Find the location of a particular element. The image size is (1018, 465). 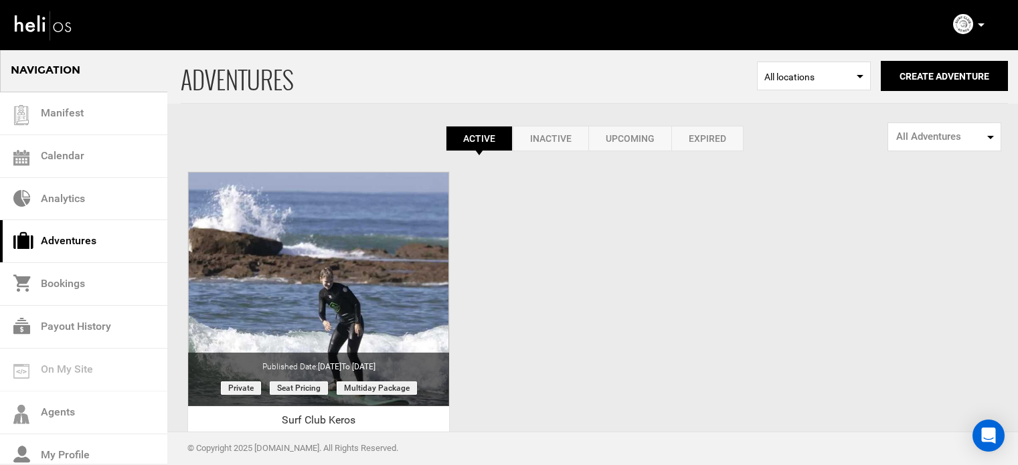

a: Expired is located at coordinates (707, 139).